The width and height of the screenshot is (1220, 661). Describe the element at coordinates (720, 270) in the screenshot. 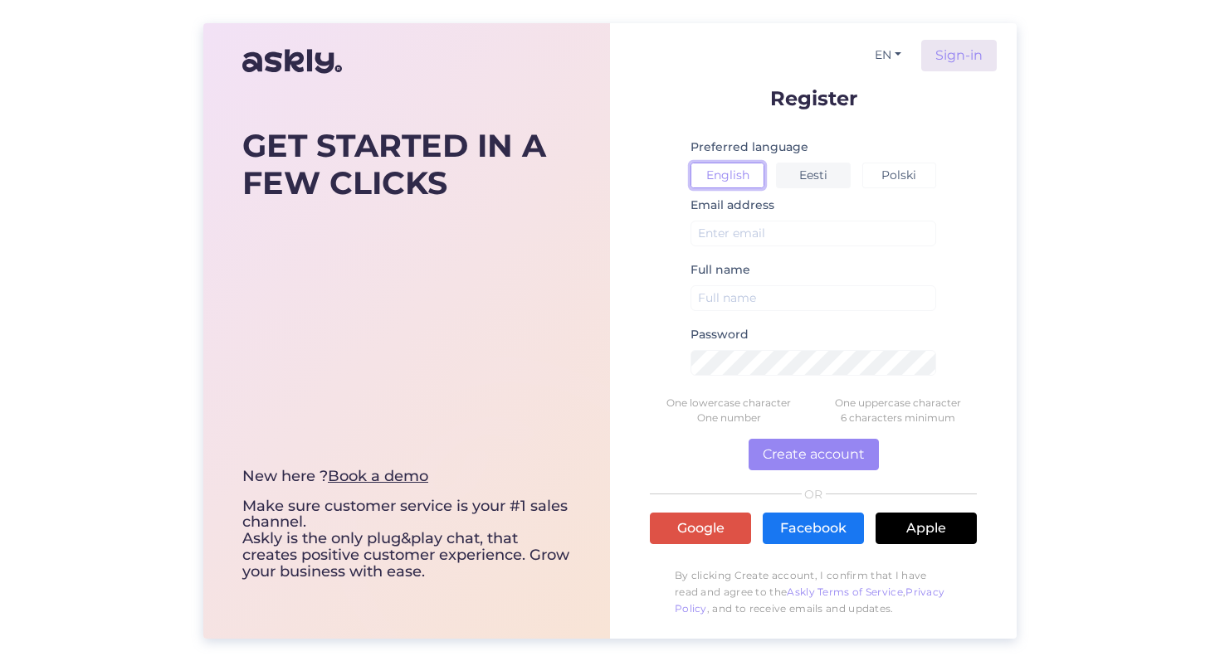

I see `label: Full name` at that location.